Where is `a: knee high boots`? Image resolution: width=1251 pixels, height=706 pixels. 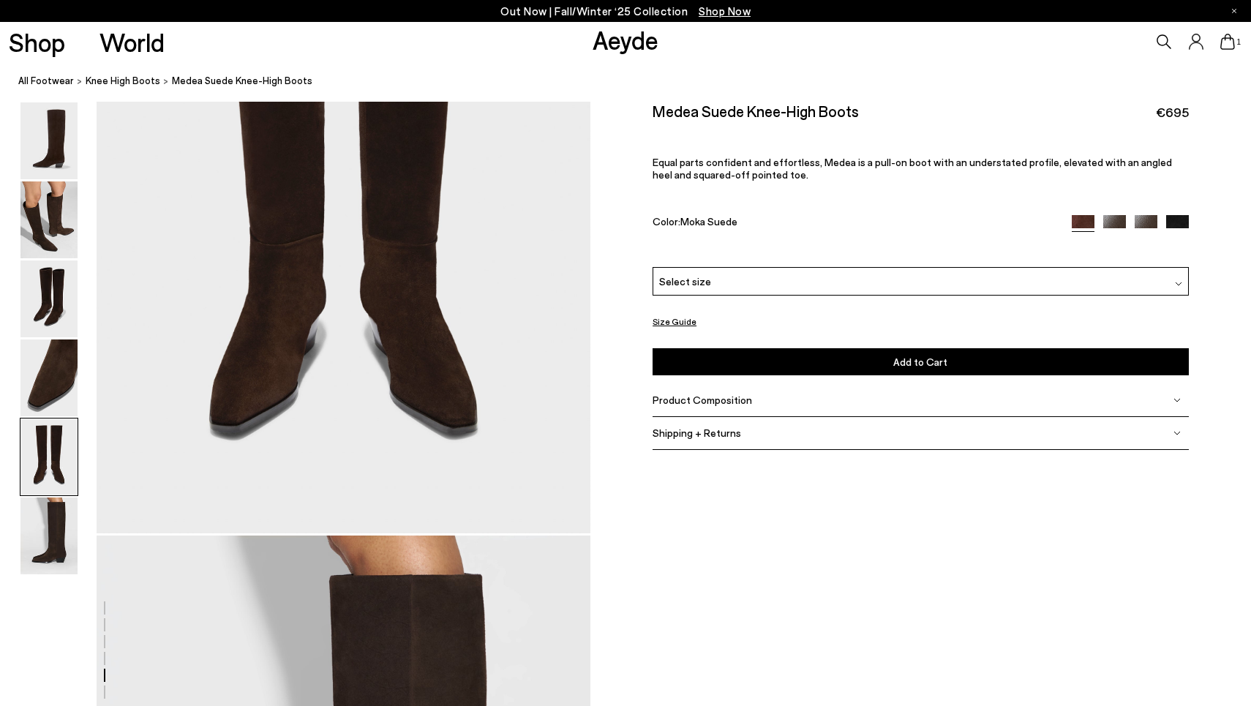
a: knee high boots is located at coordinates (123, 80).